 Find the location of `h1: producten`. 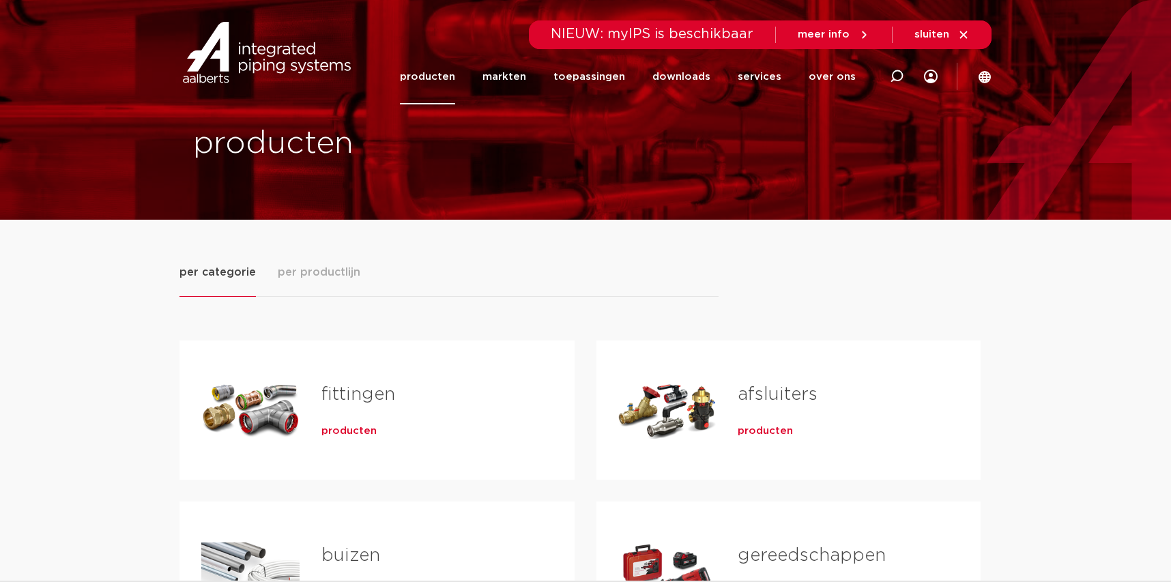

h1: producten is located at coordinates (386, 144).